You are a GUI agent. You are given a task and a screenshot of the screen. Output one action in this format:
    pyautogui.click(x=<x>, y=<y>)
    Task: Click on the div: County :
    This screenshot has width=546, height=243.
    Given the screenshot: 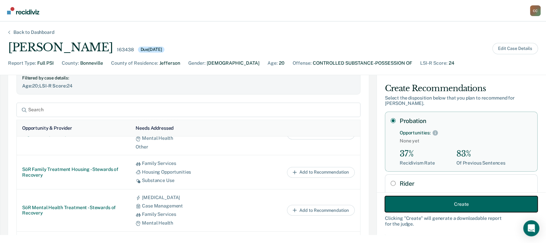 What is the action you would take?
    pyautogui.click(x=70, y=63)
    